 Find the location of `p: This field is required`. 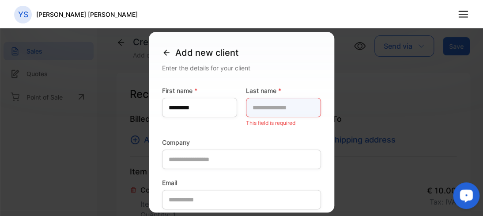

p: This field is required is located at coordinates (284, 123).